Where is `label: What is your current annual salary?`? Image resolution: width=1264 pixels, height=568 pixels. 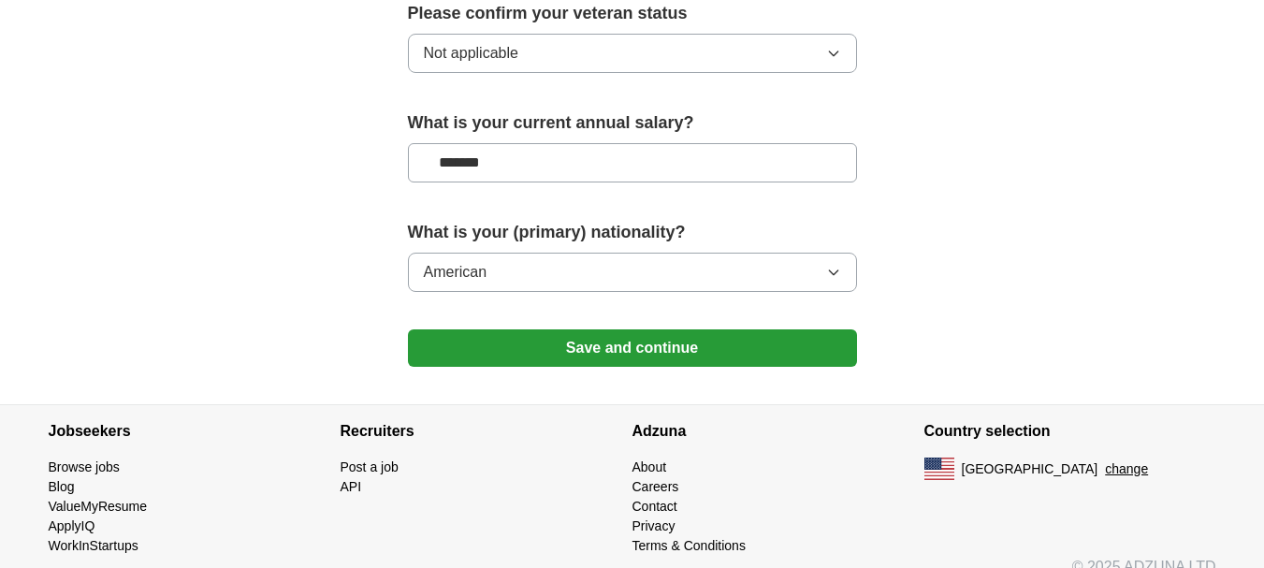
label: What is your current annual salary? is located at coordinates (632, 123).